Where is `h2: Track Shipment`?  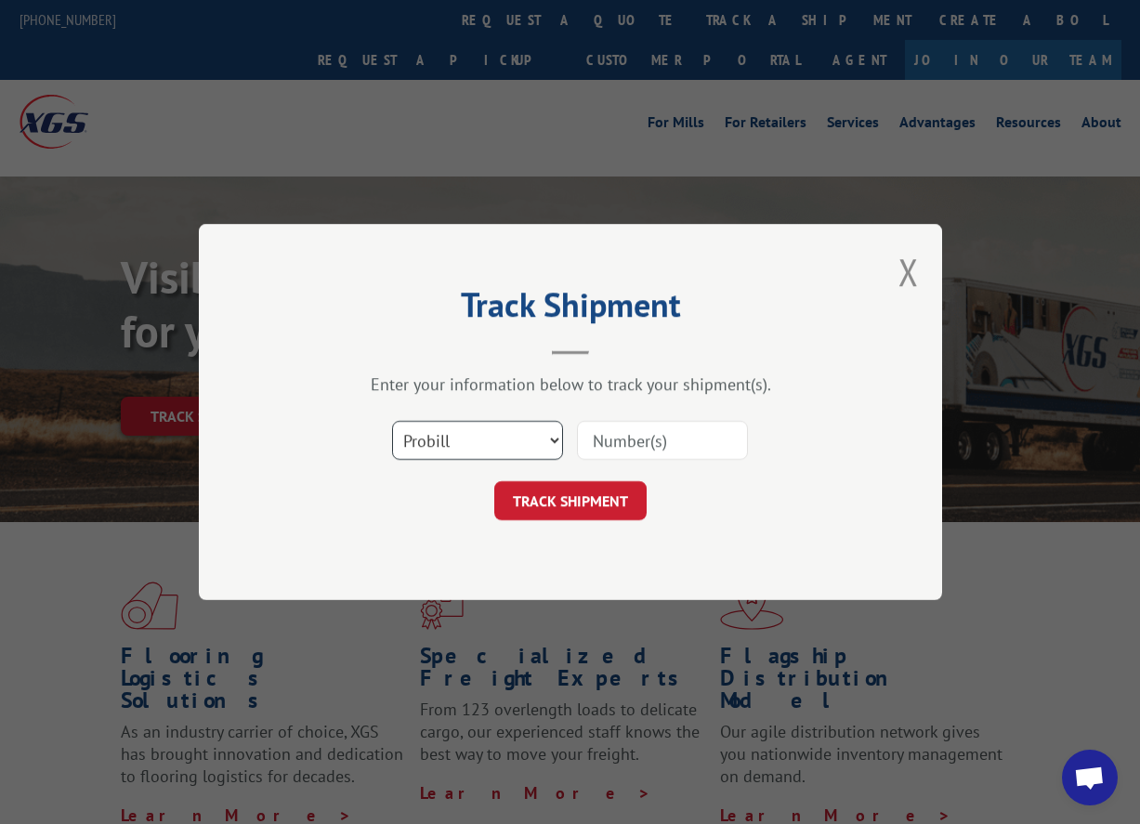
h2: Track Shipment is located at coordinates (571, 309).